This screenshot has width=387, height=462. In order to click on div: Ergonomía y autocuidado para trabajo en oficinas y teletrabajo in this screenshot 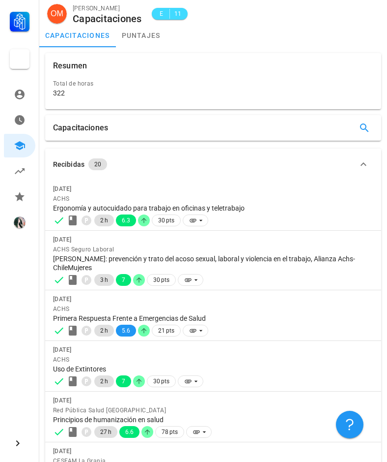, I will do `click(213, 208)`.